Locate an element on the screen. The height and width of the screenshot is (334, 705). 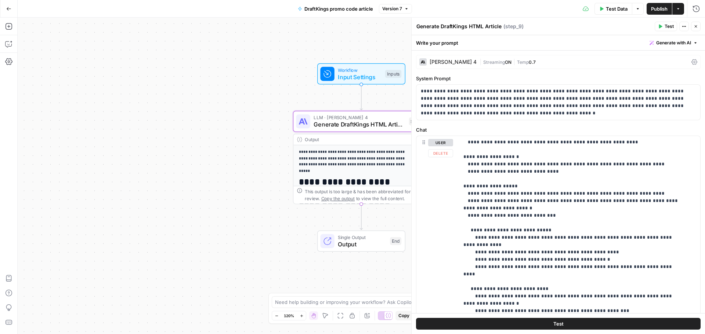
span: ON is located at coordinates (508, 62).